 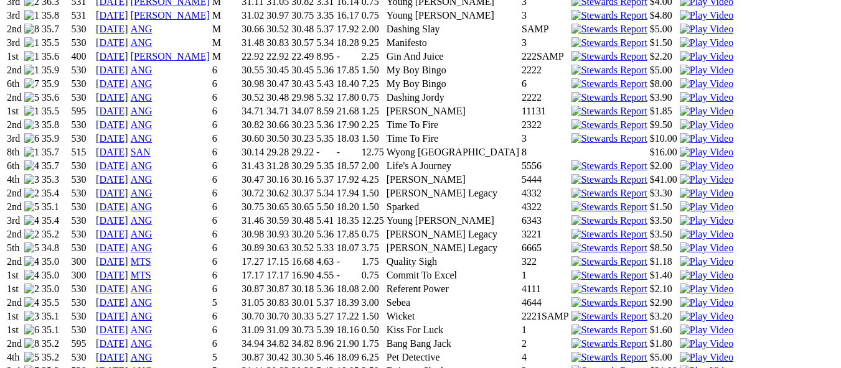 I want to click on td: 30.66, so click(x=278, y=125).